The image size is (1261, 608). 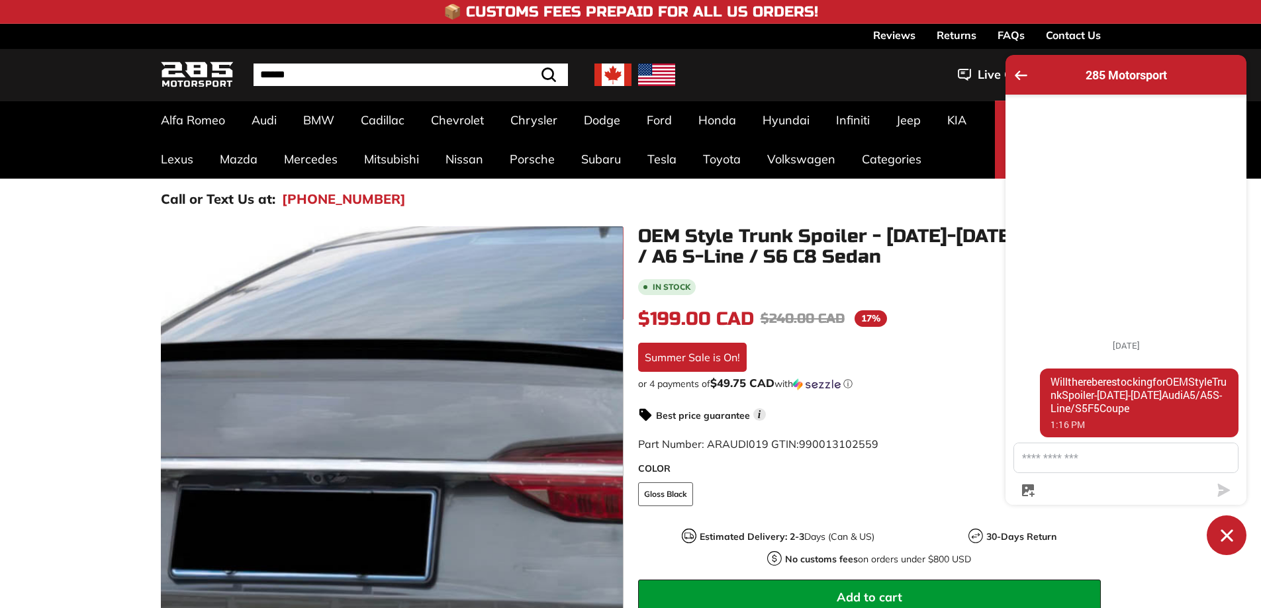 I want to click on a: Ford, so click(x=659, y=120).